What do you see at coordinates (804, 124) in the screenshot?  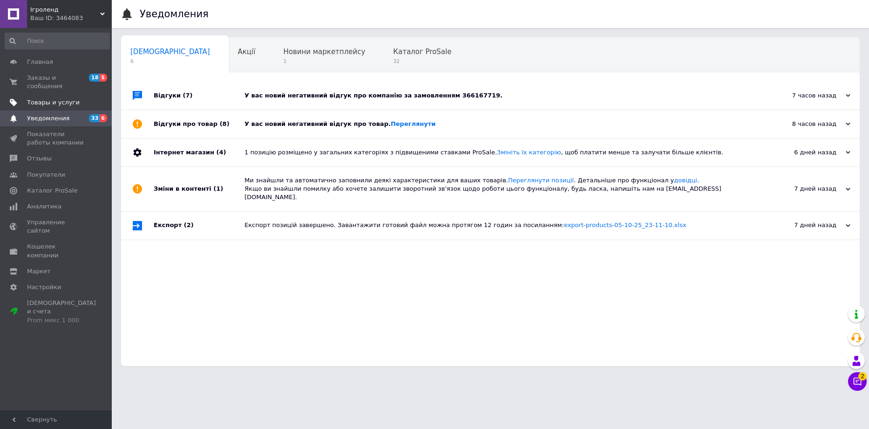 I see `div: 8 часов назад` at bounding box center [804, 124].